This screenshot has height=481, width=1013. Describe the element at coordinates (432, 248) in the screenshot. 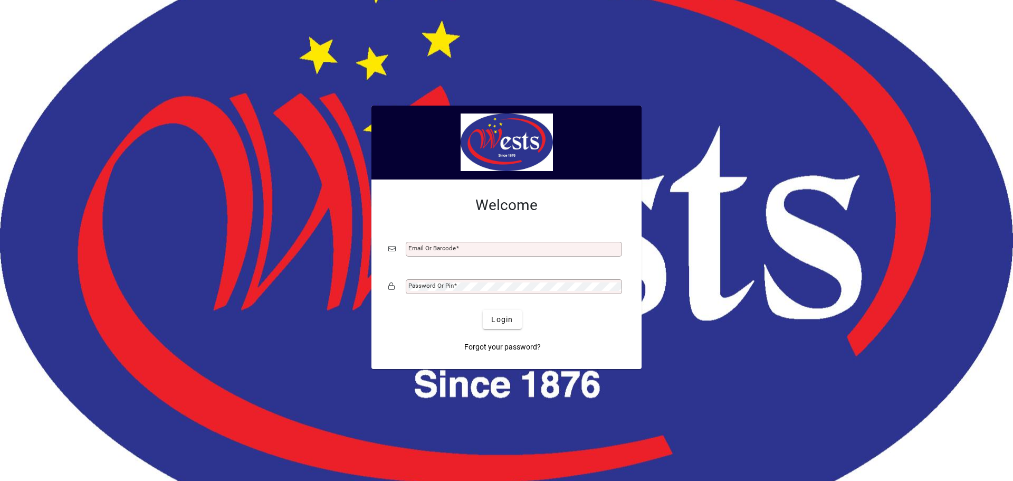

I see `mat-label: Email or Barcode` at that location.